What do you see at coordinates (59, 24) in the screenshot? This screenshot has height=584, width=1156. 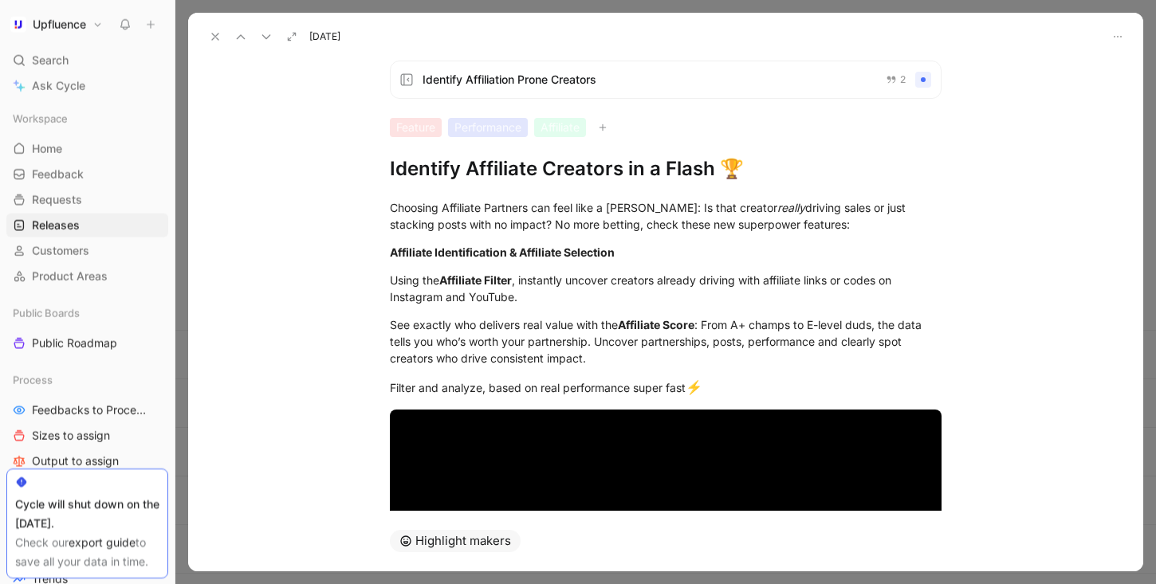 I see `h1: Upfluence` at bounding box center [59, 24].